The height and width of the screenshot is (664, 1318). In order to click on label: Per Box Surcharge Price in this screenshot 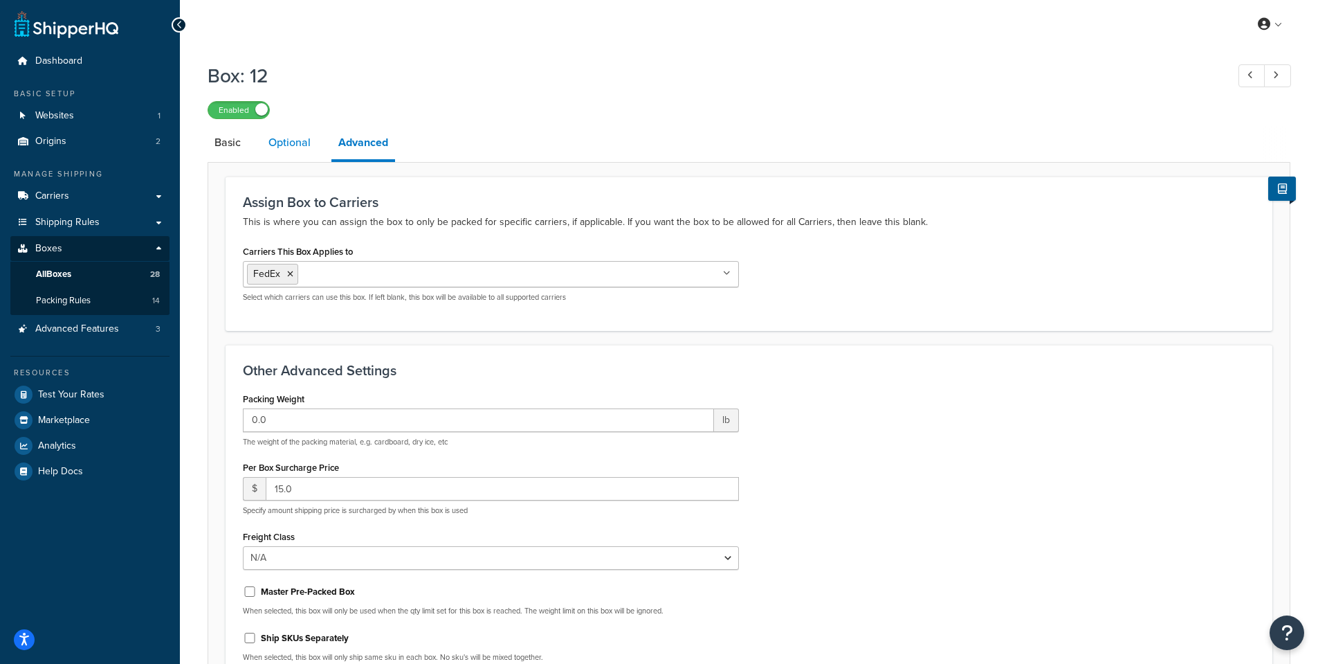, I will do `click(291, 467)`.